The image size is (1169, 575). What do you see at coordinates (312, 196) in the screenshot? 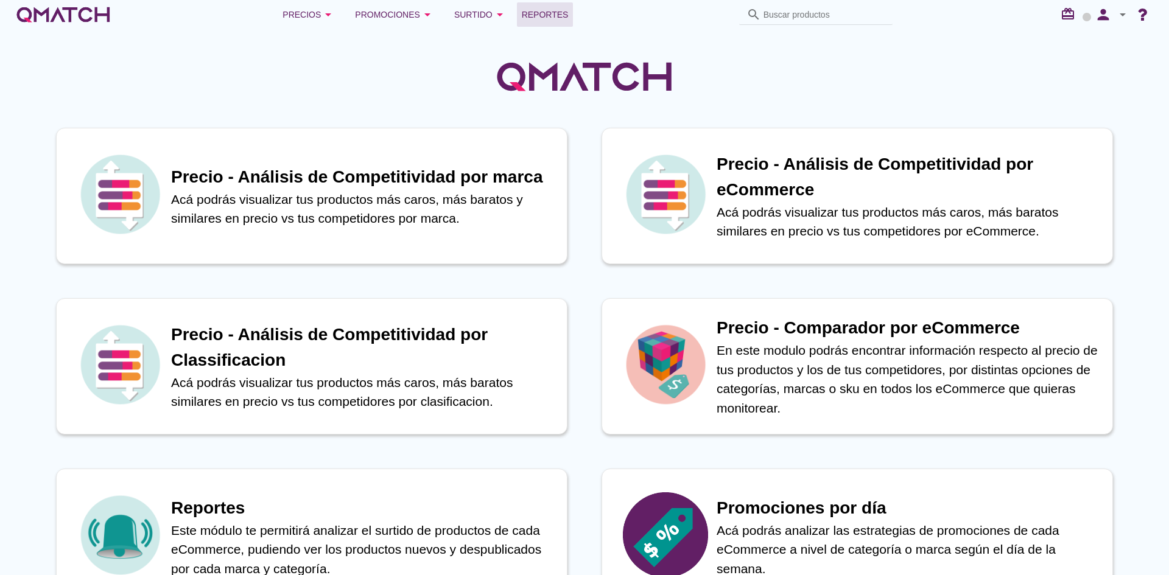
I see `a: iconPrecio - Análisis de Competitividad por marcaAcá podrás visualizar tus productos más caros, m...` at bounding box center [312, 196].